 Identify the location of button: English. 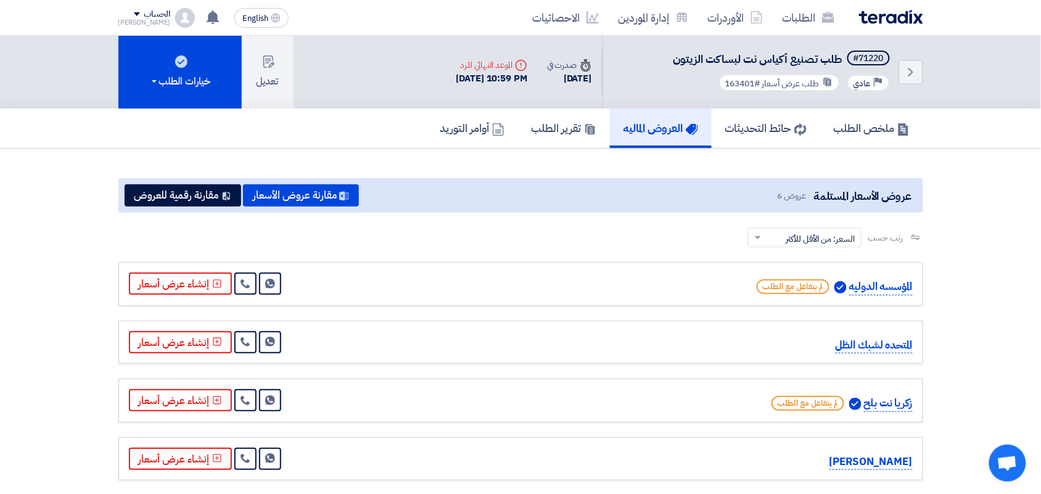
(261, 18).